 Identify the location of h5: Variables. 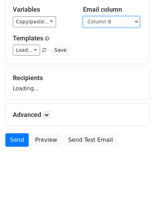
(43, 10).